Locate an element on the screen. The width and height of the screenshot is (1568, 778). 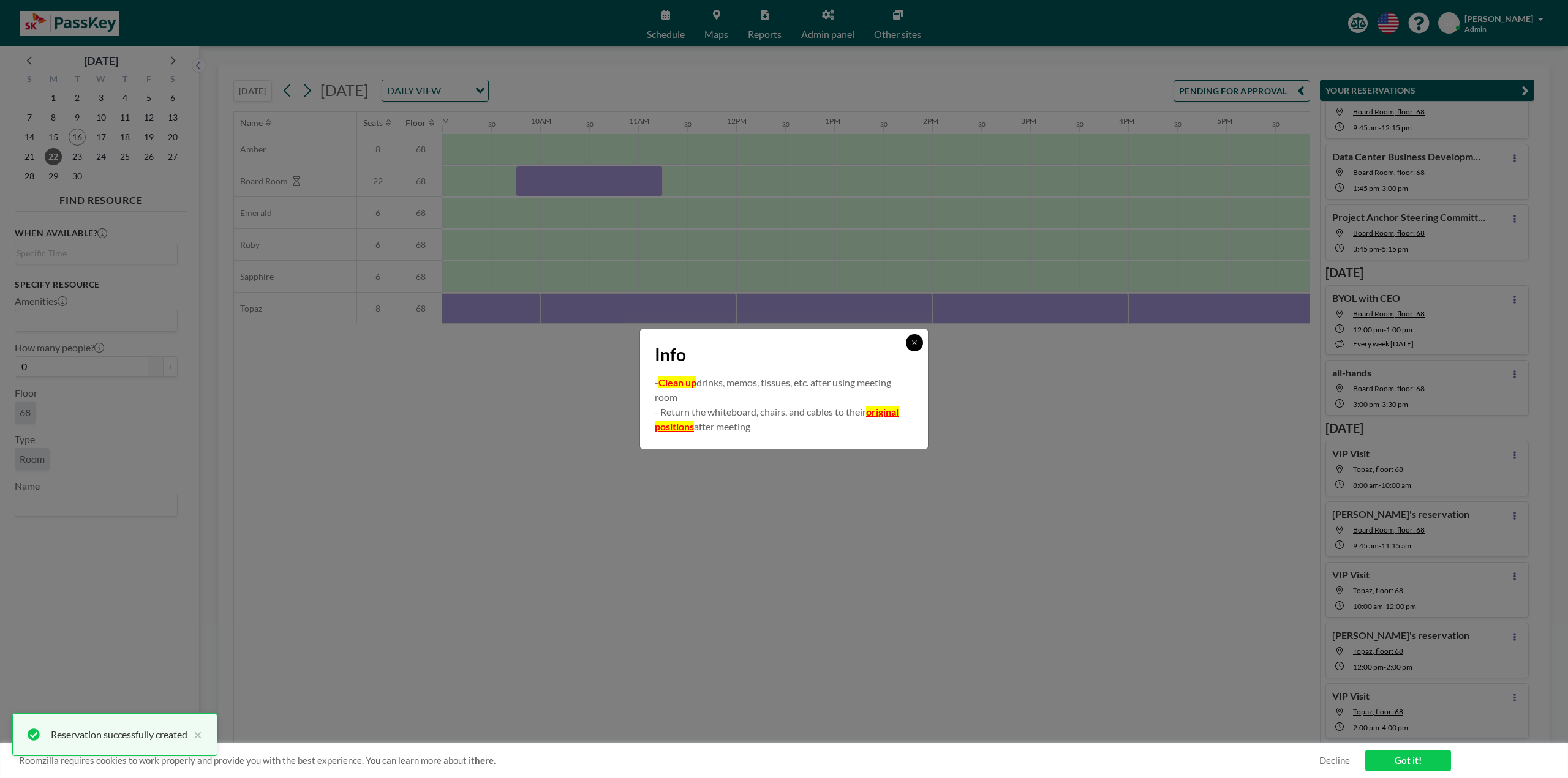
span: Info is located at coordinates (670, 355).